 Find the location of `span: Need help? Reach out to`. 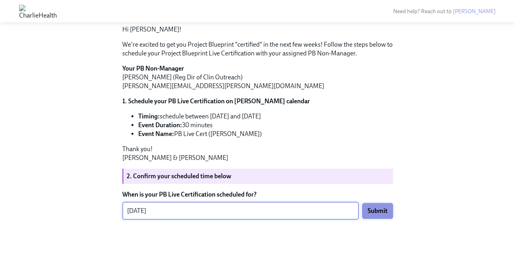

span: Need help? Reach out to is located at coordinates (444, 11).